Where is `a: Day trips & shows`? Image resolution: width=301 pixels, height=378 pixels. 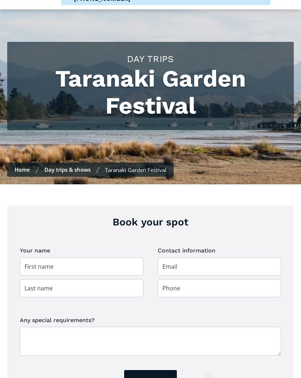 a: Day trips & shows is located at coordinates (67, 170).